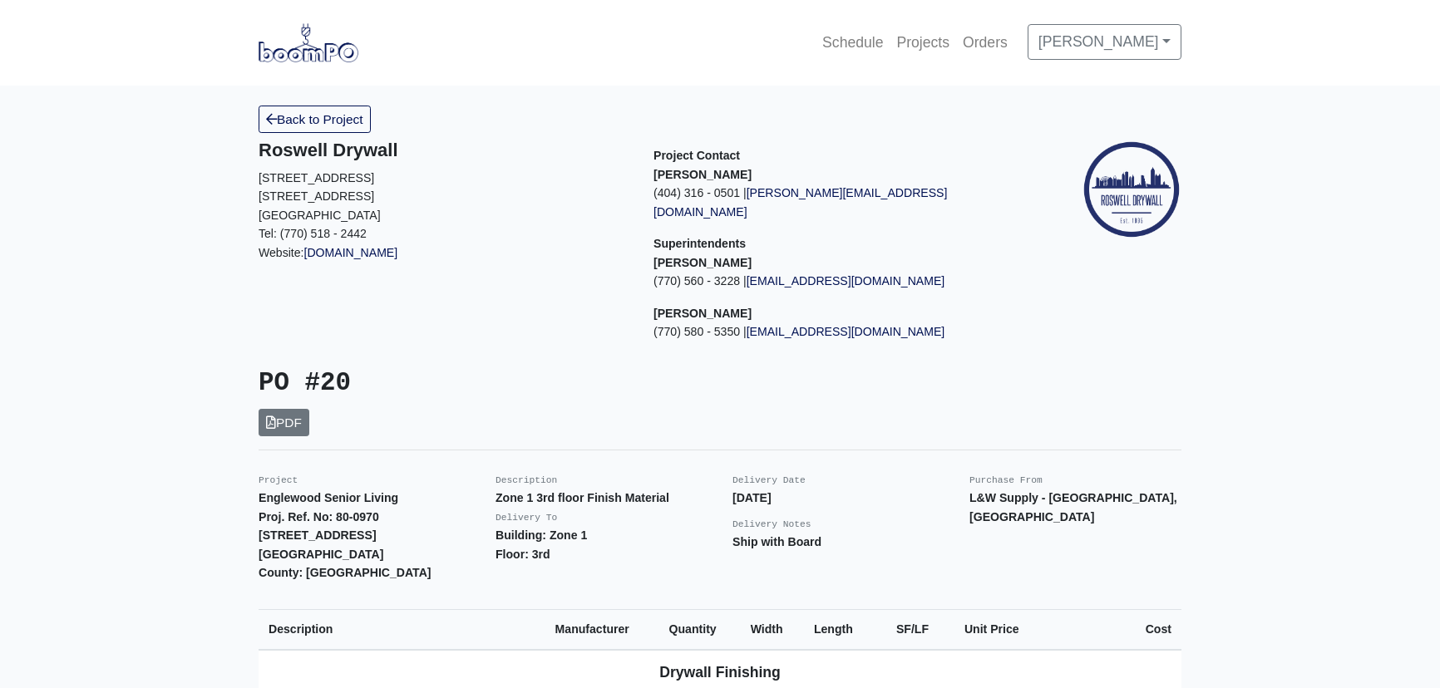 The image size is (1440, 688). I want to click on small: Delivery To, so click(526, 518).